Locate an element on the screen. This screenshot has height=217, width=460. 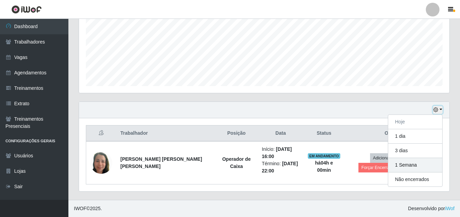
li: Término: is located at coordinates (281, 167).